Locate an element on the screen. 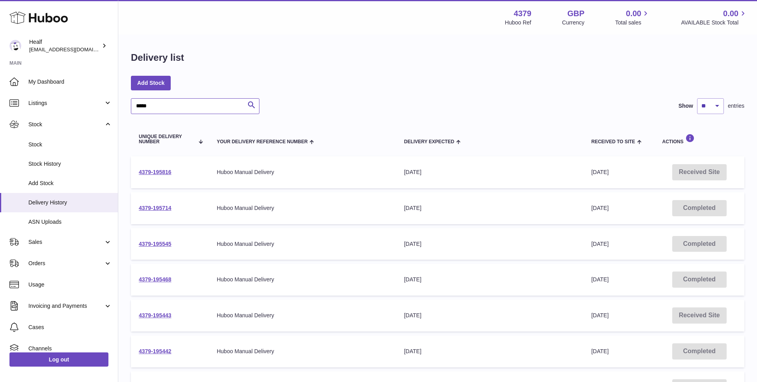 The width and height of the screenshot is (757, 382). span: My Dashboard is located at coordinates (70, 82).